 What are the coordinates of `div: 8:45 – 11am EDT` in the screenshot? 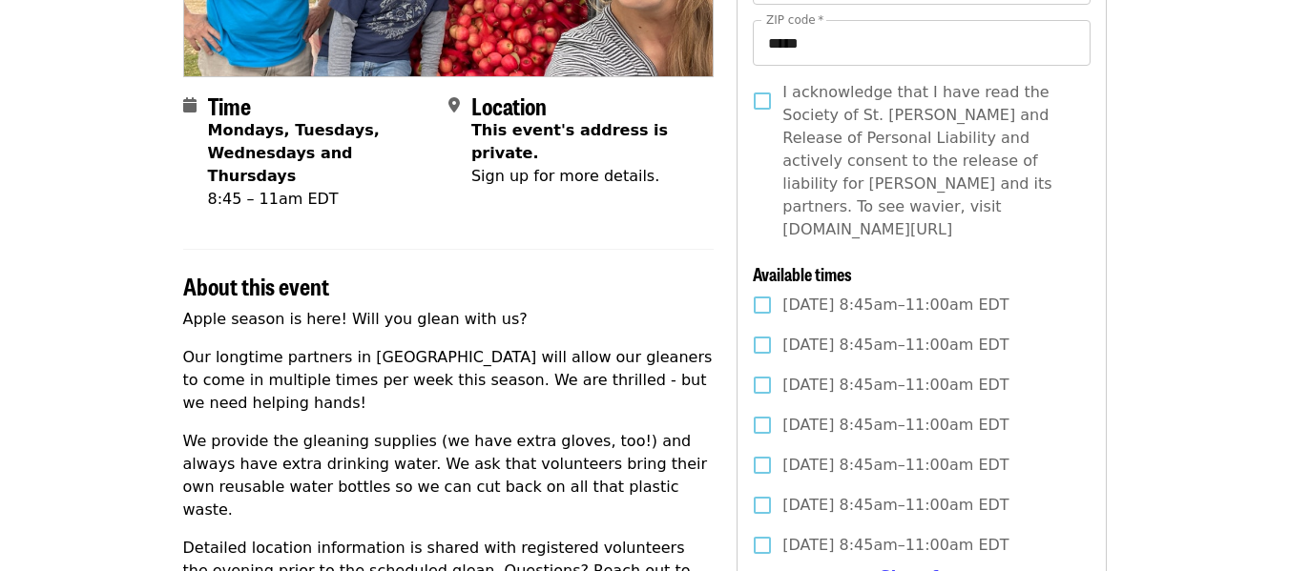 It's located at (321, 199).